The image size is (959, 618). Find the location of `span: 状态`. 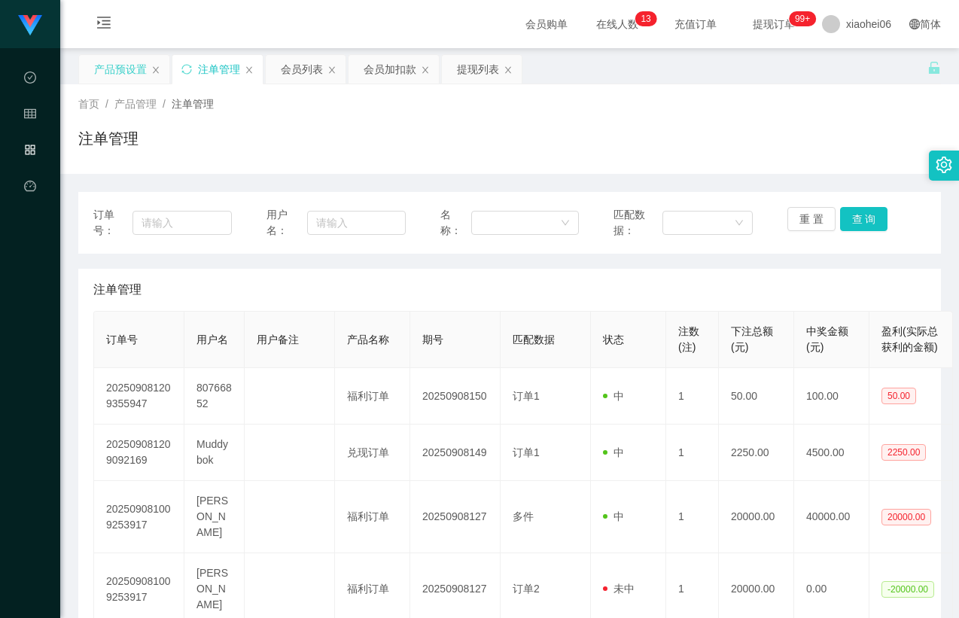

span: 状态 is located at coordinates (614, 339).